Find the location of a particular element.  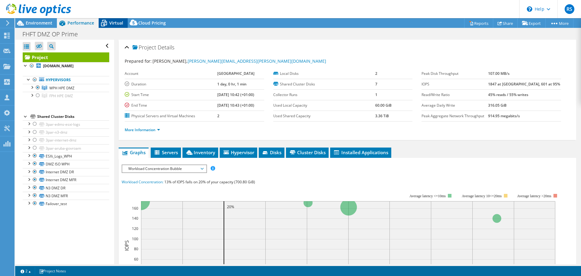

a: ESXi_Logs_WPH is located at coordinates (66, 156).